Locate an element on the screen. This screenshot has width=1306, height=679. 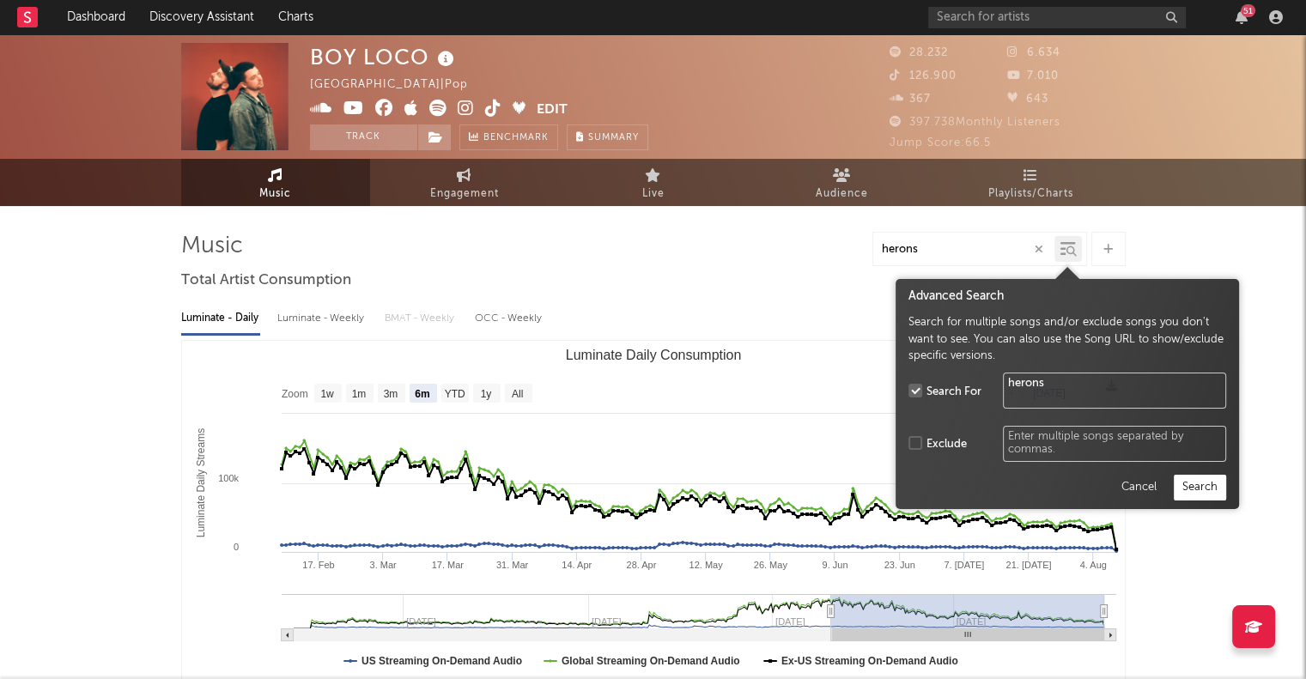
span: Live is located at coordinates (653, 194).